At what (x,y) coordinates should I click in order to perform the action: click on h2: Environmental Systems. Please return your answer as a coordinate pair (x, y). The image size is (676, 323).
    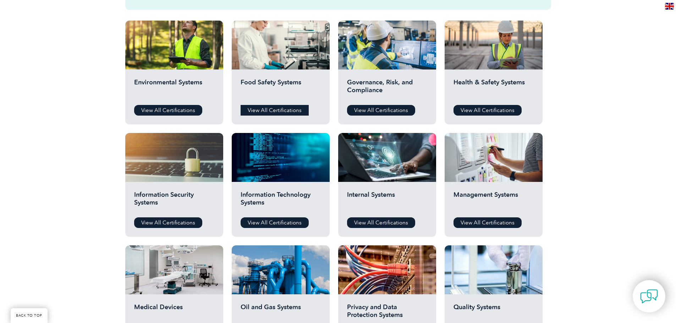
    Looking at the image, I should click on (174, 89).